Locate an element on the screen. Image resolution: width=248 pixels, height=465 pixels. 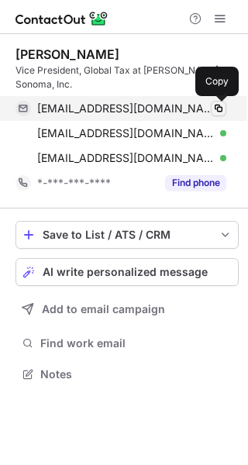
button: AI write personalized message is located at coordinates (127, 272).